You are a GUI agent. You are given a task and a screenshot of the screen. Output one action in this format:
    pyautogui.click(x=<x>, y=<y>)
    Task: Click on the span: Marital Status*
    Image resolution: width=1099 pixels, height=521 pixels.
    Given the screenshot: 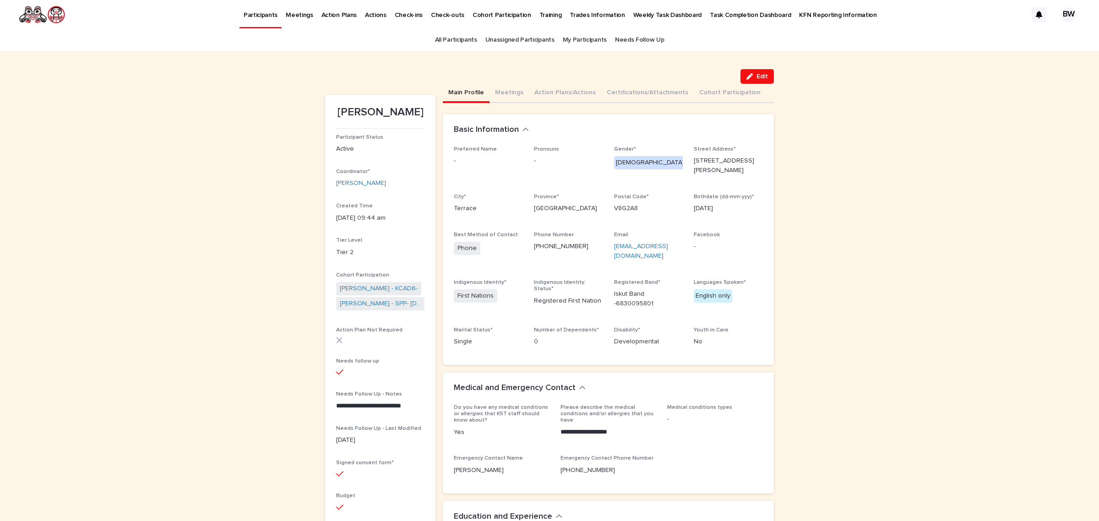 What is the action you would take?
    pyautogui.click(x=473, y=330)
    